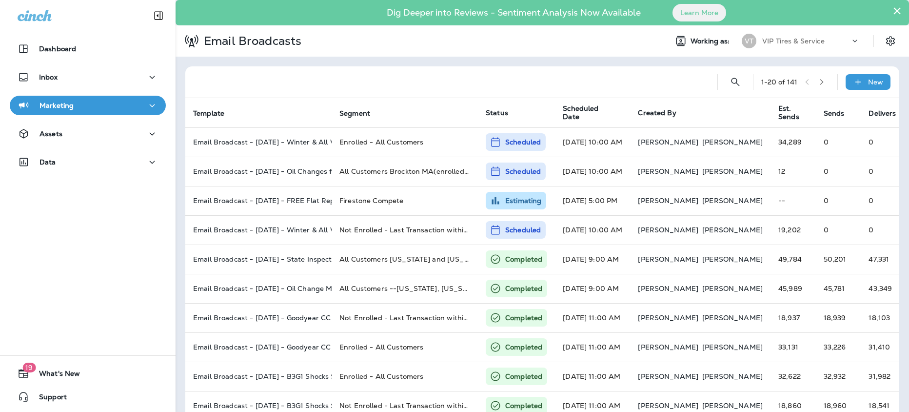 The image size is (909, 412). I want to click on button: Inbox, so click(88, 77).